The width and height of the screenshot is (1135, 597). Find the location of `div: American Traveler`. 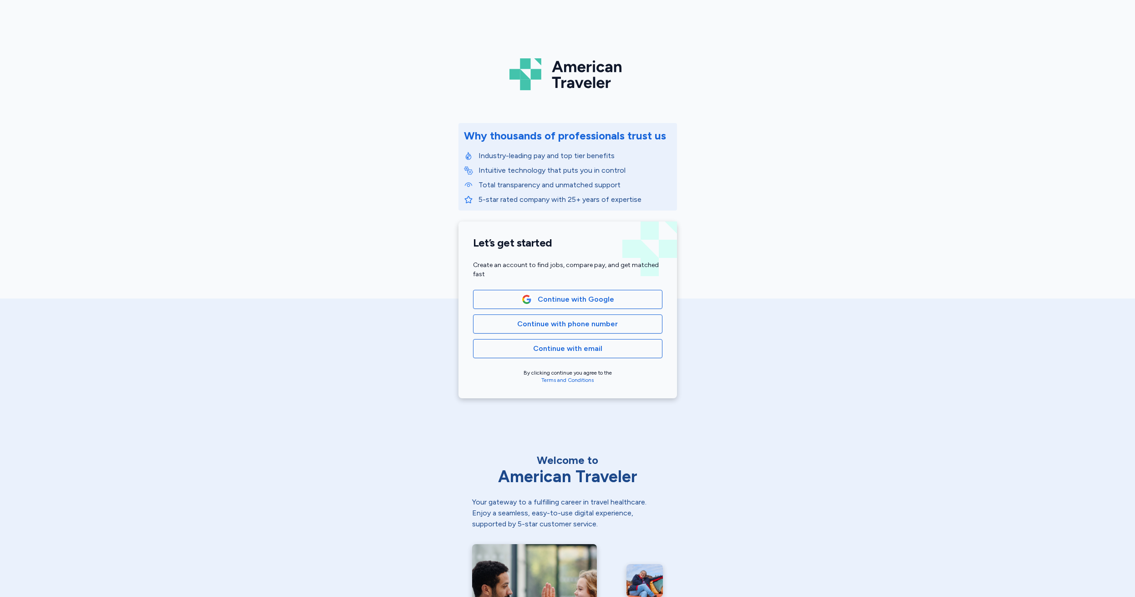

div: American Traveler is located at coordinates (568, 476).